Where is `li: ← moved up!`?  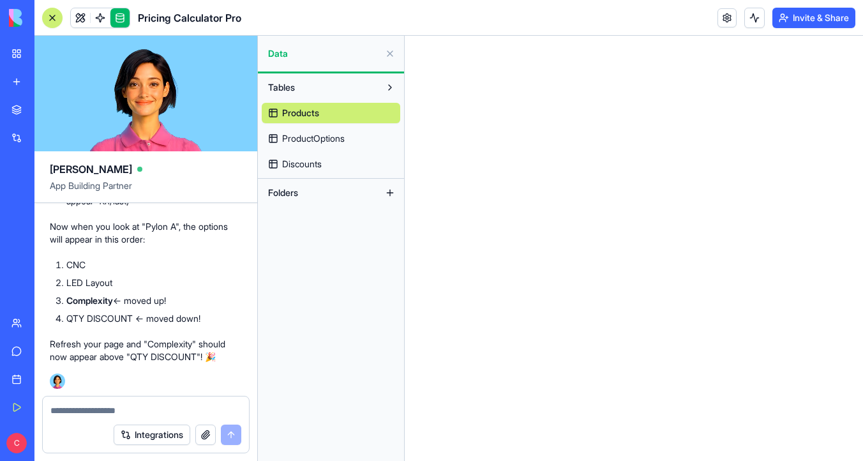 li: ← moved up! is located at coordinates (154, 301).